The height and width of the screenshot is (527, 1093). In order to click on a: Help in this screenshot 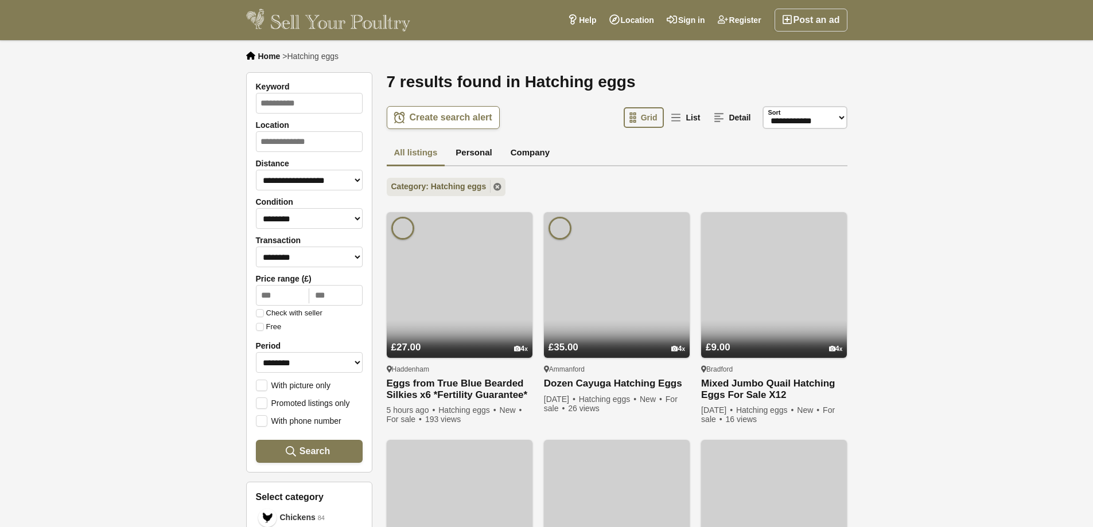, I will do `click(582, 20)`.